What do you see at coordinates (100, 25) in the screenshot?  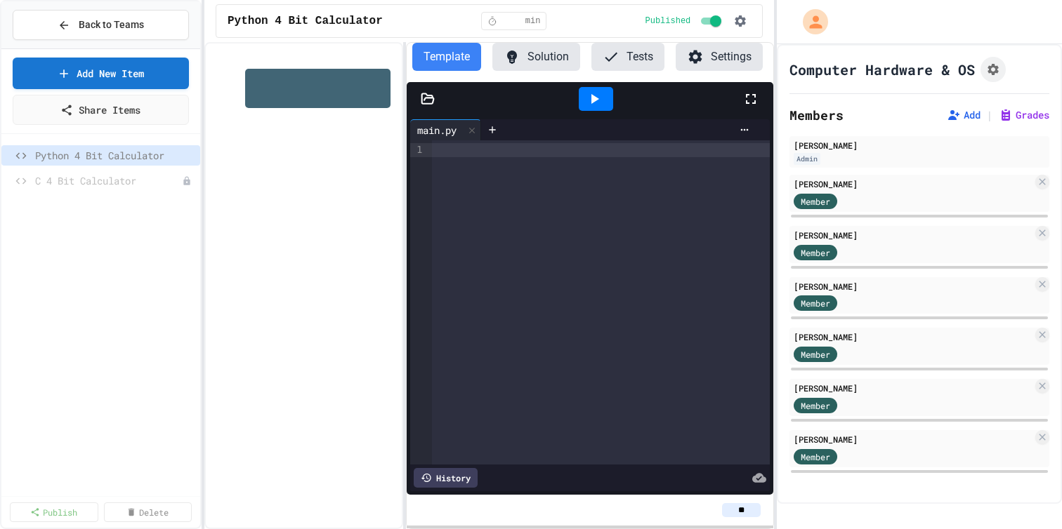 I see `button: Back to Teams` at bounding box center [100, 25].